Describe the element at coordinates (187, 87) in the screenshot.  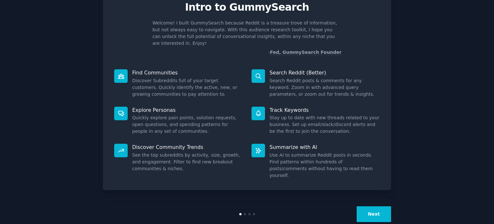
I see `dd: Discover Subreddits full of your target customers. Quickly identify the active, new, or growing c...` at that location.